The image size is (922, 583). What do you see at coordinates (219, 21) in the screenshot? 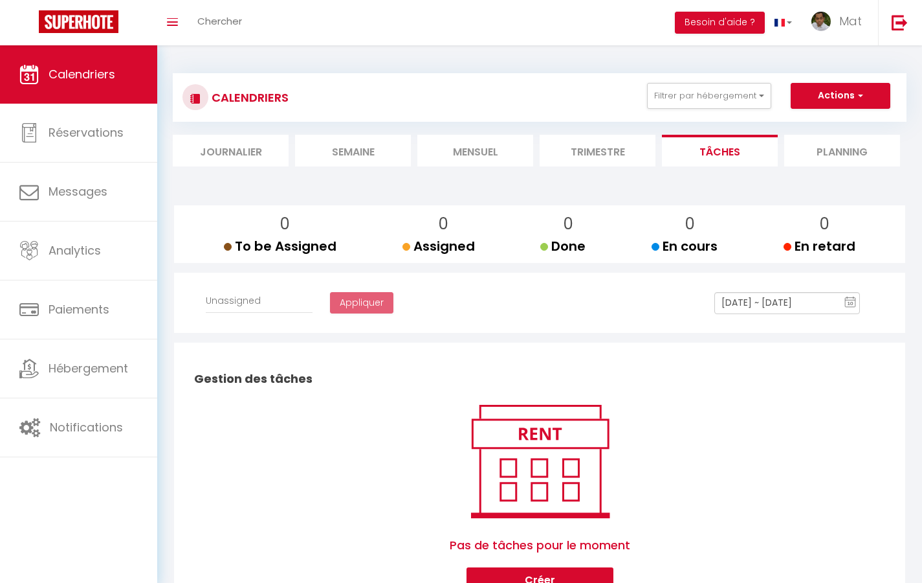
I see `span: Chercher` at bounding box center [219, 21].